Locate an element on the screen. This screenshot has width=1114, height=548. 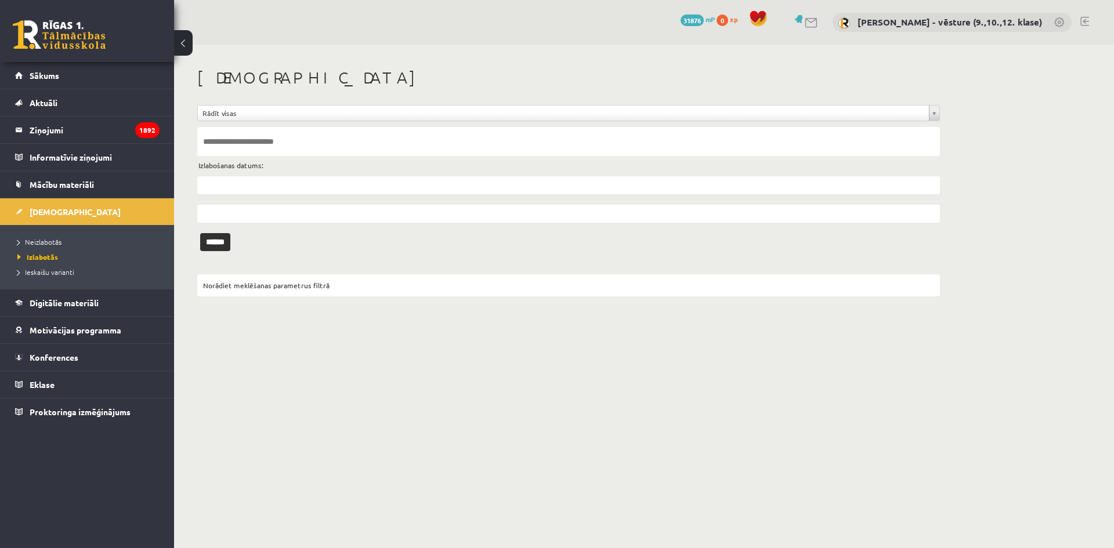
legend: Informatīvie ziņojumi is located at coordinates (95, 157).